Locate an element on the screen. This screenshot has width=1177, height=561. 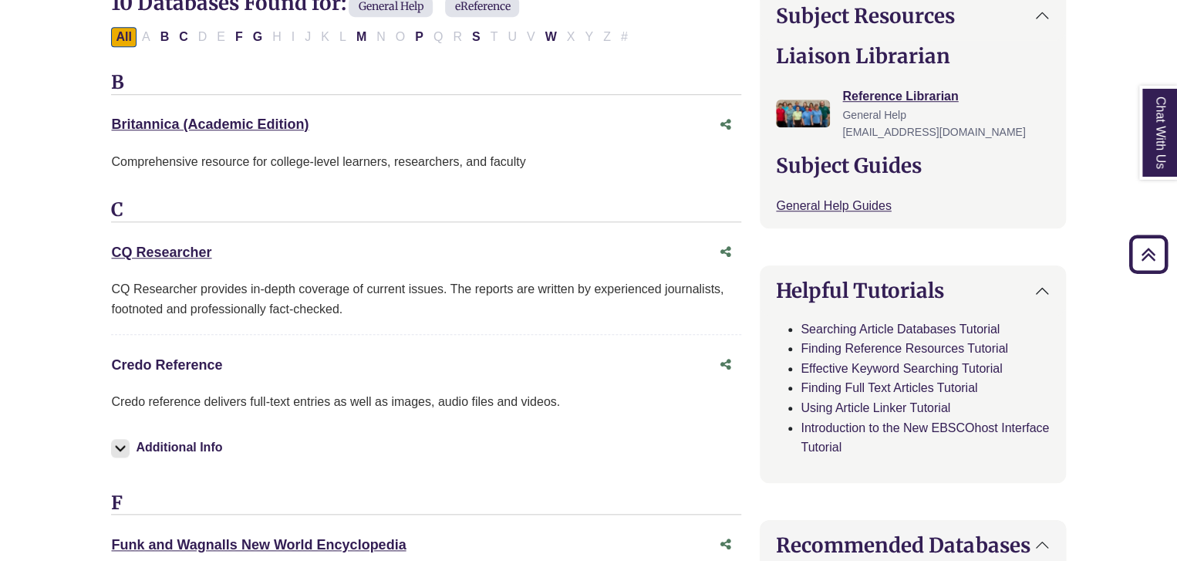
img: Reference Librarian is located at coordinates (803, 113).